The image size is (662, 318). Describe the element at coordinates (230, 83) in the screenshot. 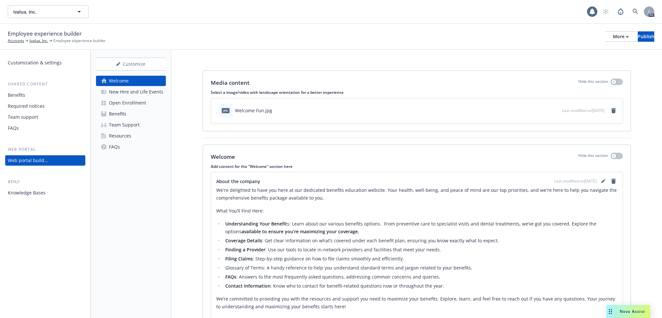

I see `p: Media content` at that location.